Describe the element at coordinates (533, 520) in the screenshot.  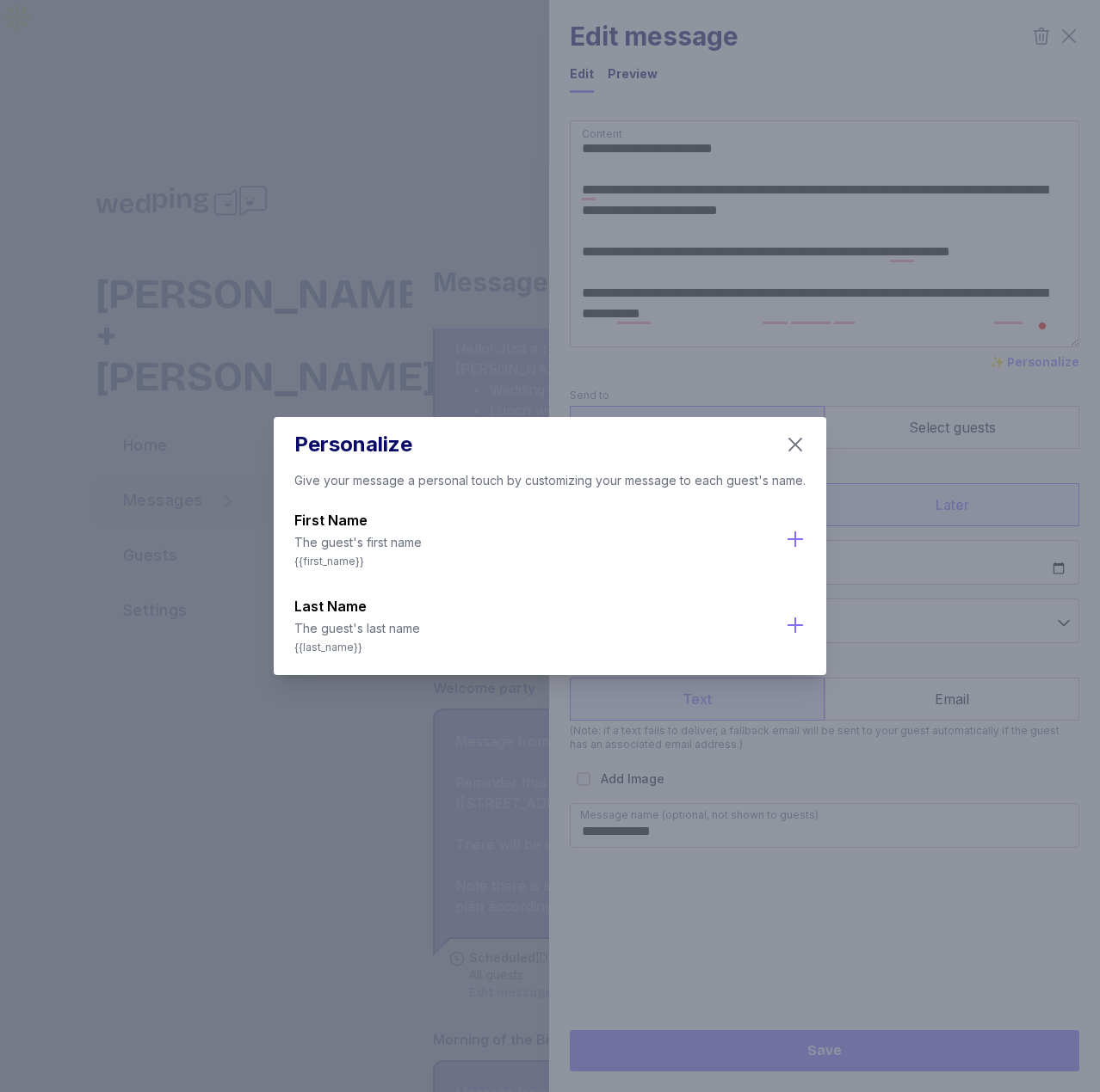
I see `span: First Name` at that location.